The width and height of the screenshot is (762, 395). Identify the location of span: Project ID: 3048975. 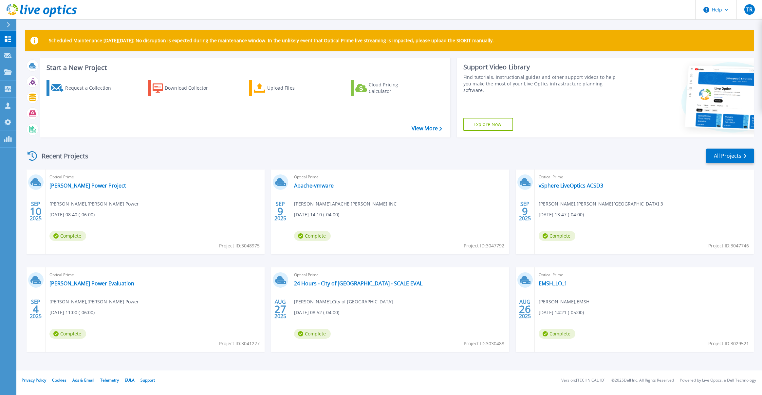
(239, 246).